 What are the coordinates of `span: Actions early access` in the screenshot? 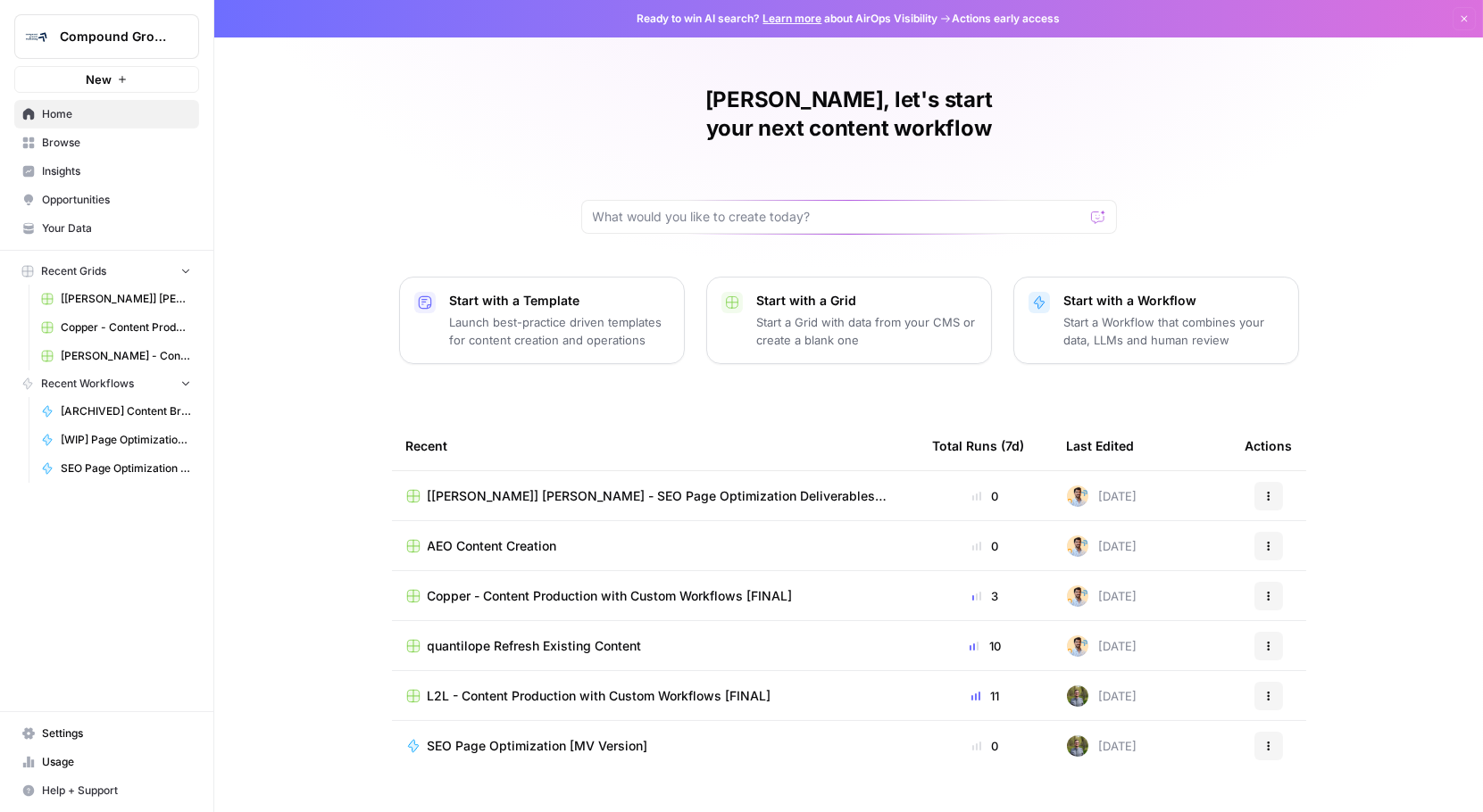 It's located at (1005, 18).